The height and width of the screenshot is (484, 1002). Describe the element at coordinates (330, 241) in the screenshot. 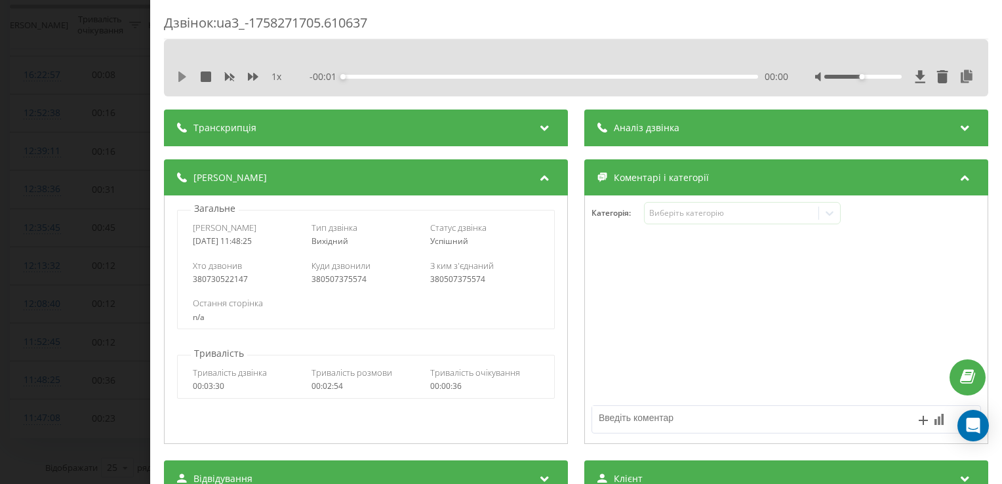

I see `span: Вихідний` at that location.